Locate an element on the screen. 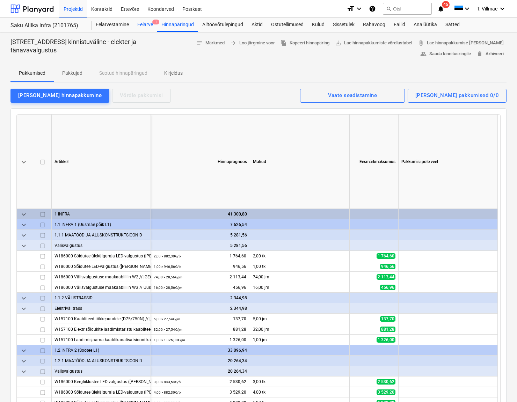 This screenshot has width=517, height=402. span: Kopeeri hinnapäring is located at coordinates (305, 43).